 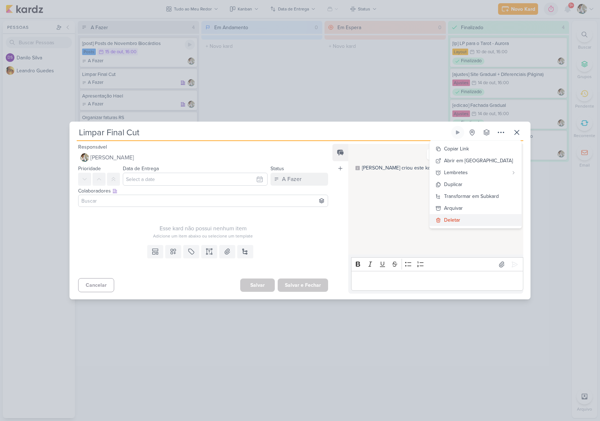 What do you see at coordinates (454, 208) in the screenshot?
I see `div: Arquivar` at bounding box center [454, 208].